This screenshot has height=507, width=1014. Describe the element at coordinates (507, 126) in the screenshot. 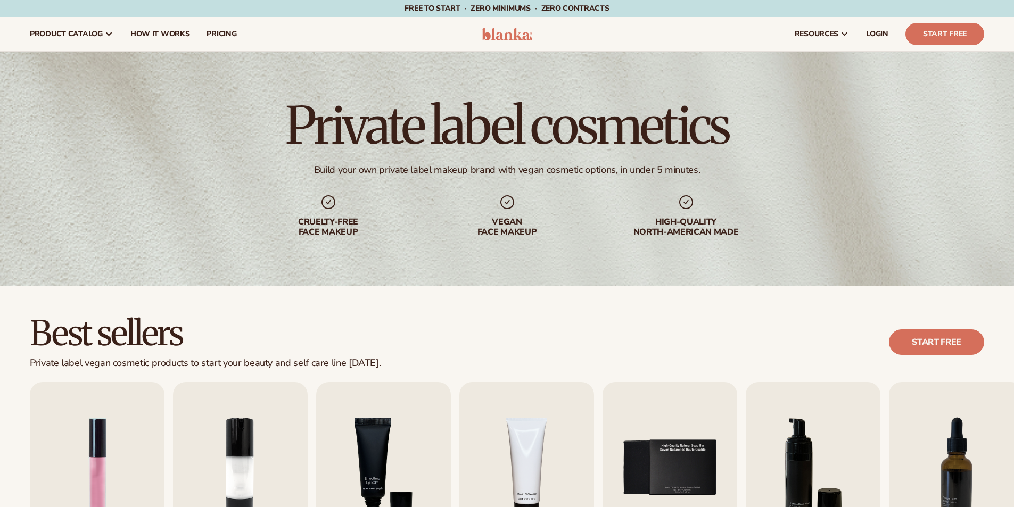

I see `h1: Private label cosmetics` at that location.